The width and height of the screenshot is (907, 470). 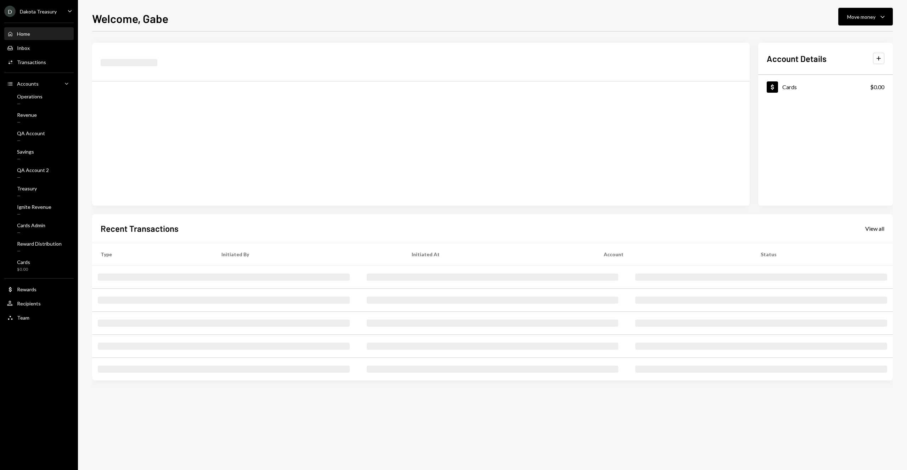 I want to click on div: Treasury, so click(x=27, y=188).